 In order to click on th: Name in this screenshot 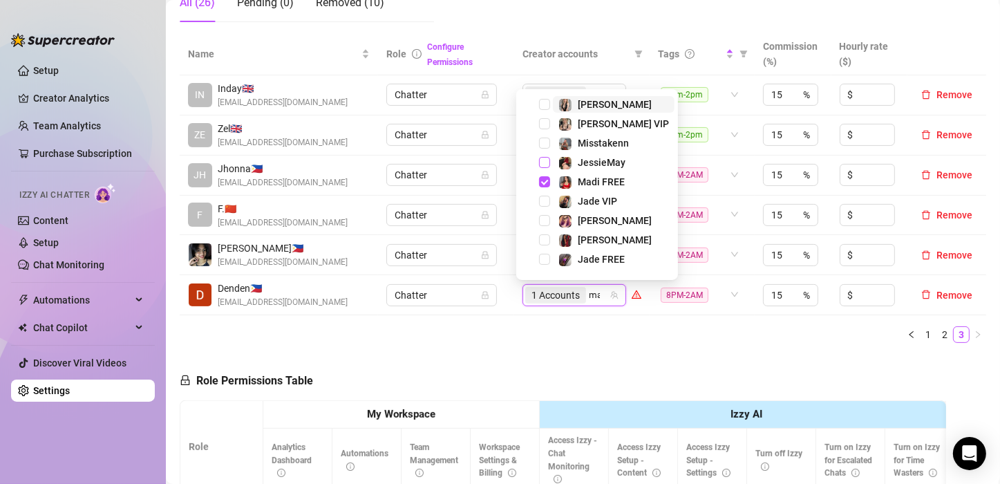, I will do `click(279, 54)`.